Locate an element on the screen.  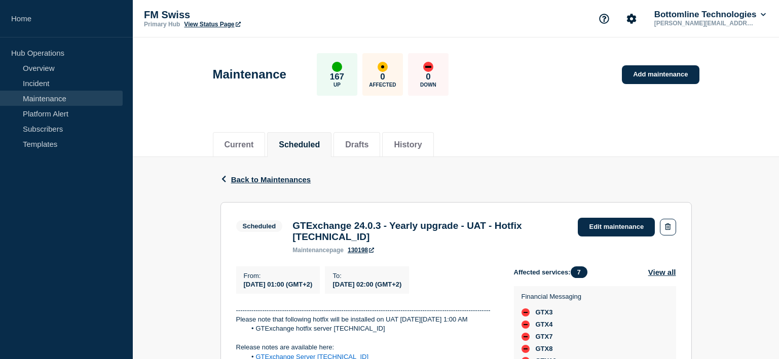
div: up is located at coordinates (337, 67).